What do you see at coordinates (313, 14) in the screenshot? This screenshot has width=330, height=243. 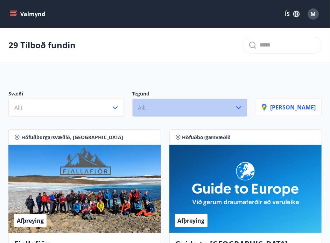 I see `button: M` at bounding box center [313, 14].